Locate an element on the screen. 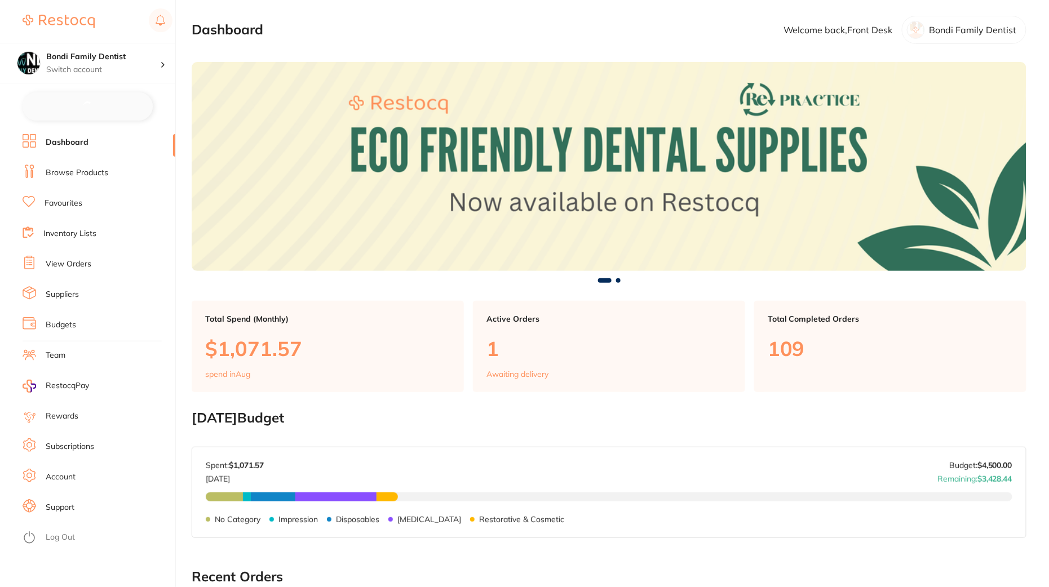  a: Total Completed Orders109 is located at coordinates (890, 347).